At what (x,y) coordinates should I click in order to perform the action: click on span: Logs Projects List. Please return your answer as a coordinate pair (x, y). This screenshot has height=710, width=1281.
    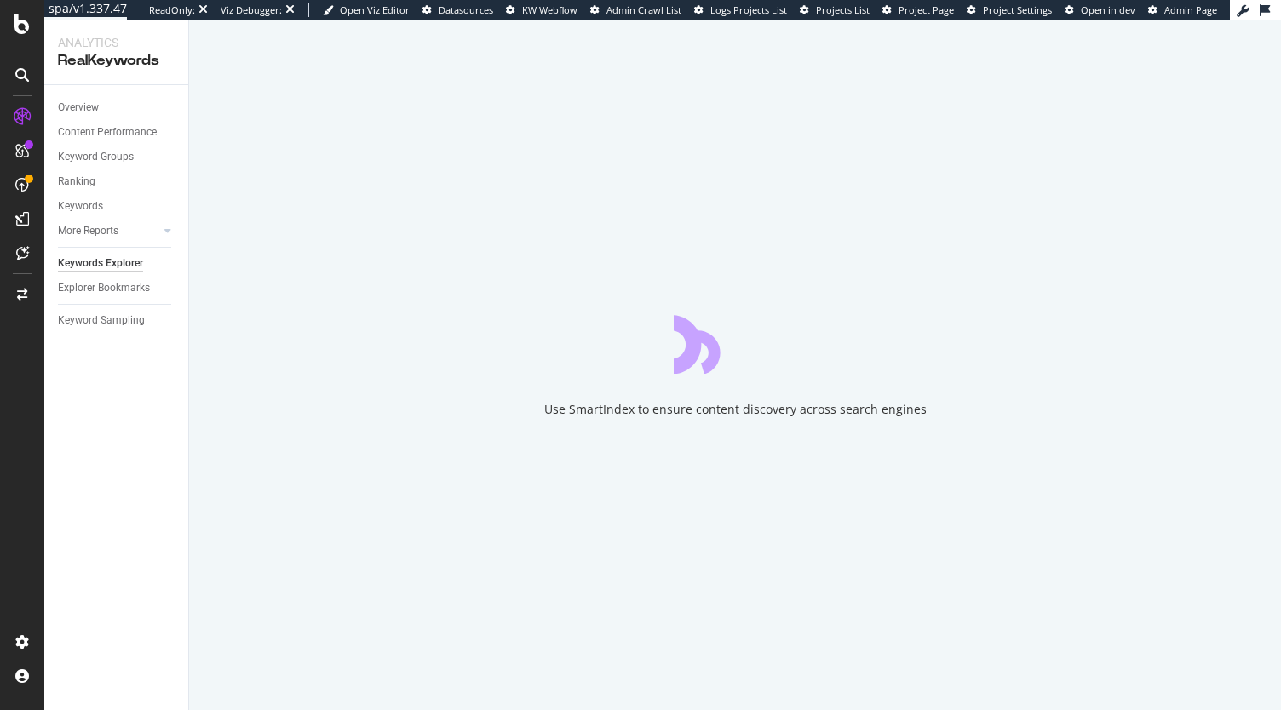
    Looking at the image, I should click on (749, 9).